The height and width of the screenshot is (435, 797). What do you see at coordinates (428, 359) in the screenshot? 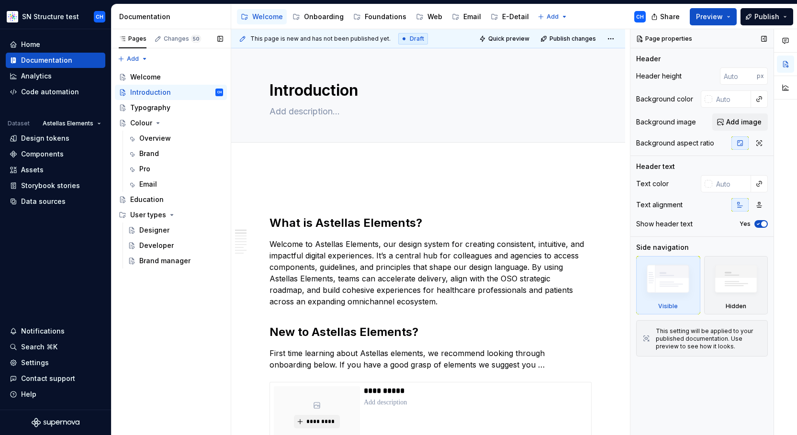
I see `p: First time learning about Astellas elements, we recommend looking through onboarding below. If yo...` at bounding box center [428, 359].